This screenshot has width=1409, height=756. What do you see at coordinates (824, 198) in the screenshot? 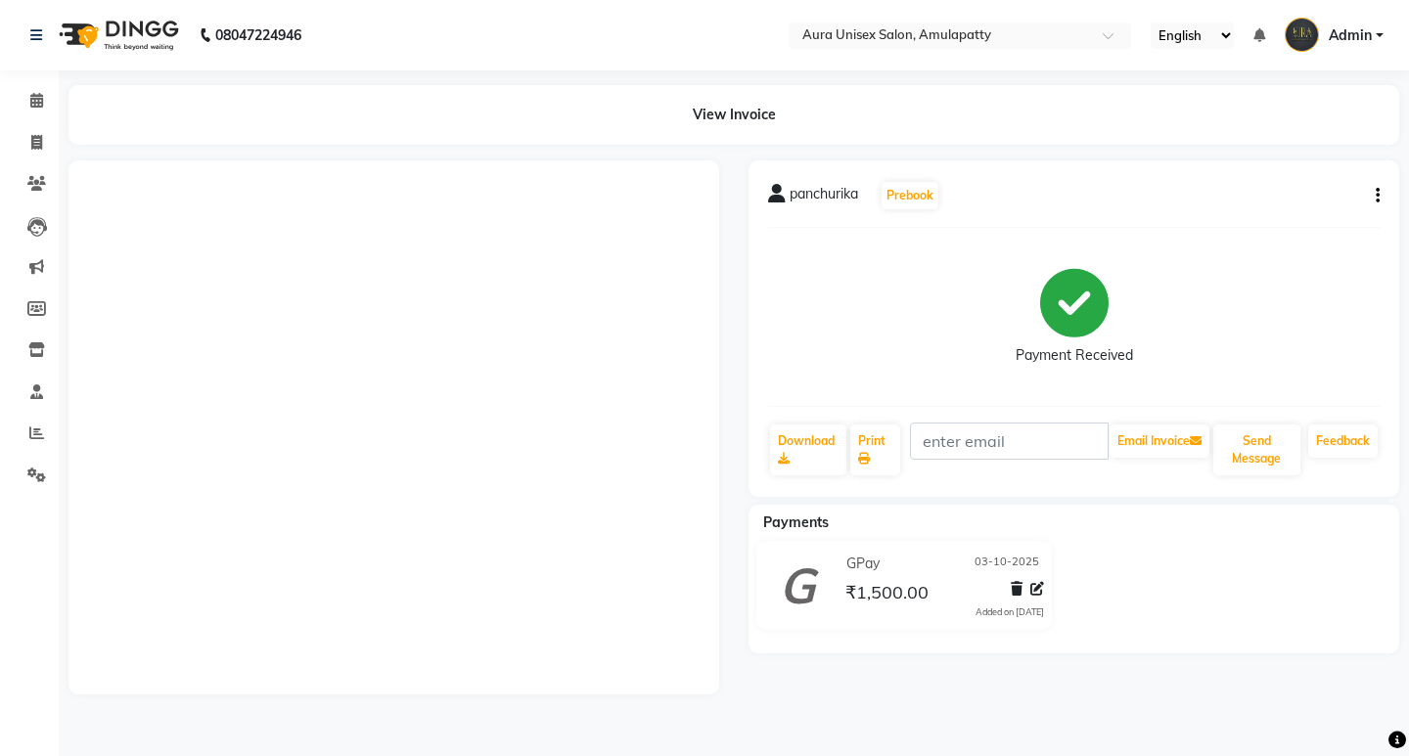
I see `span: panchurika` at bounding box center [824, 198].